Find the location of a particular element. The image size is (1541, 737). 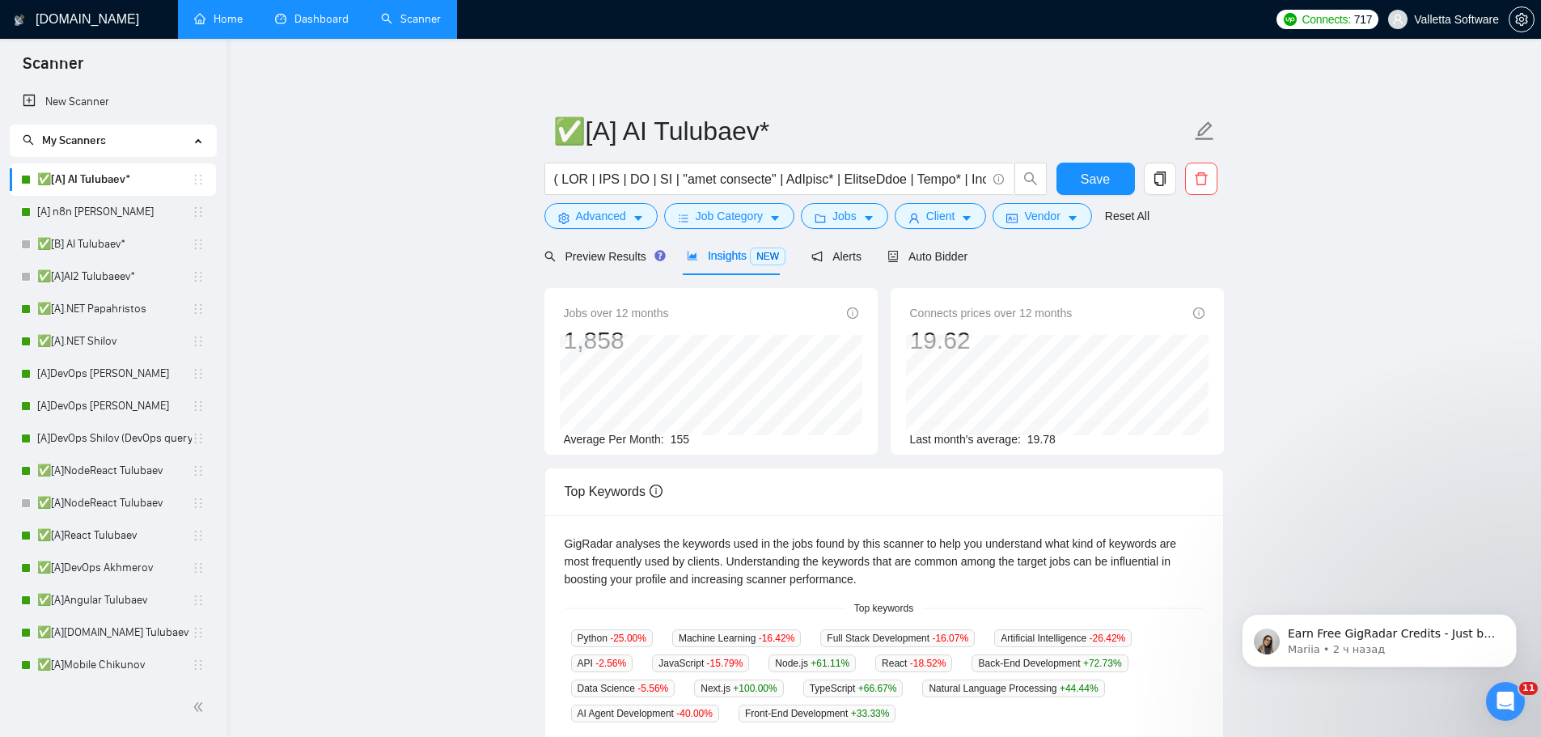

span: -16.42 % is located at coordinates (777, 638).